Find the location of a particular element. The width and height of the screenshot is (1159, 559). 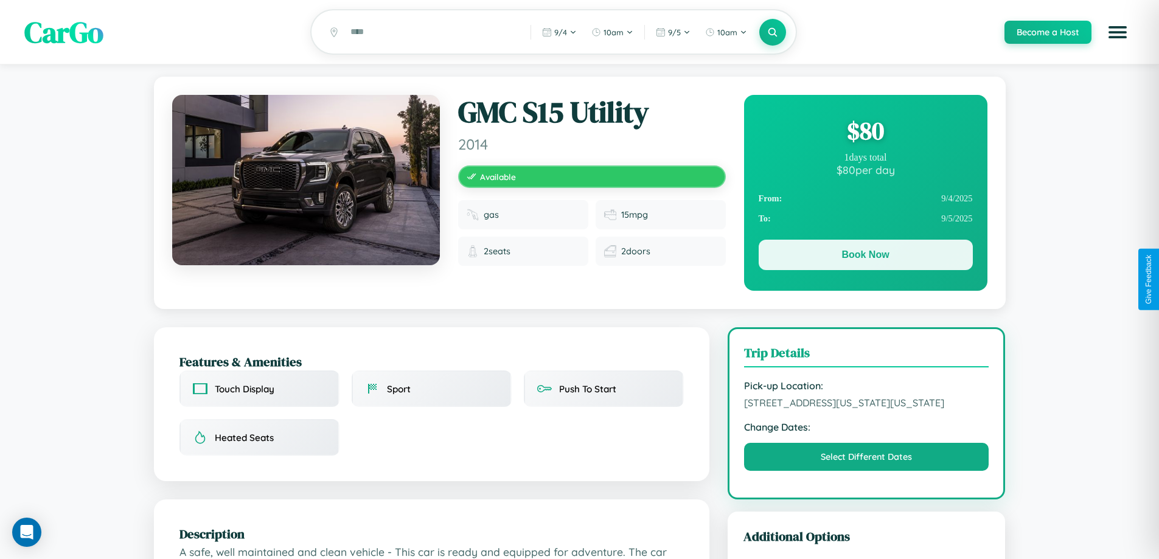

span: CarGo is located at coordinates (64, 32).